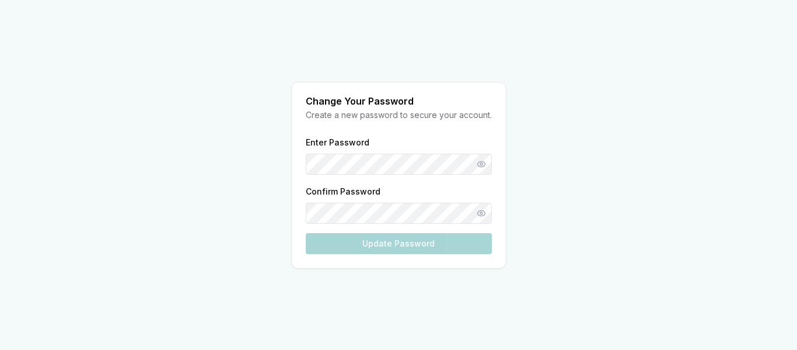 This screenshot has height=350, width=797. I want to click on label: Confirm Password, so click(343, 191).